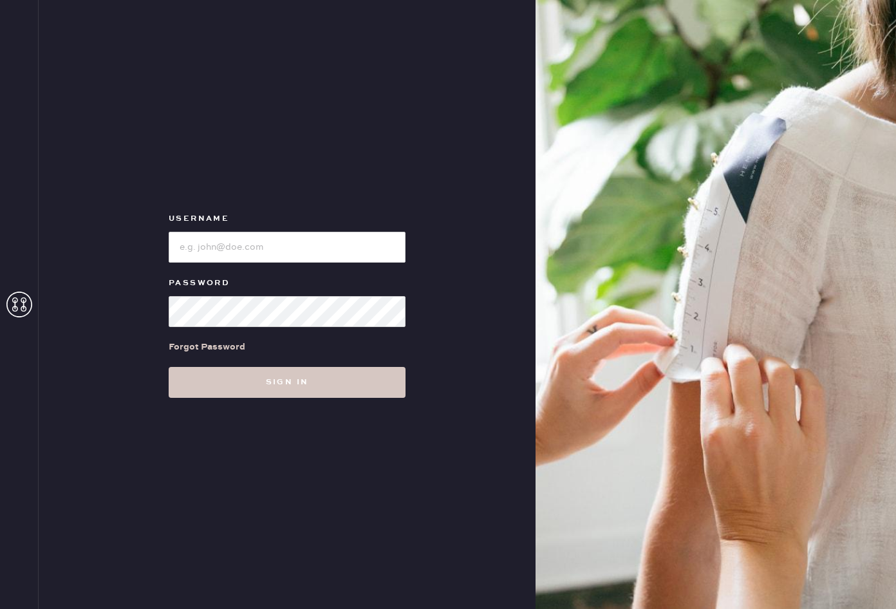 Image resolution: width=896 pixels, height=609 pixels. What do you see at coordinates (287, 283) in the screenshot?
I see `label: Password` at bounding box center [287, 283].